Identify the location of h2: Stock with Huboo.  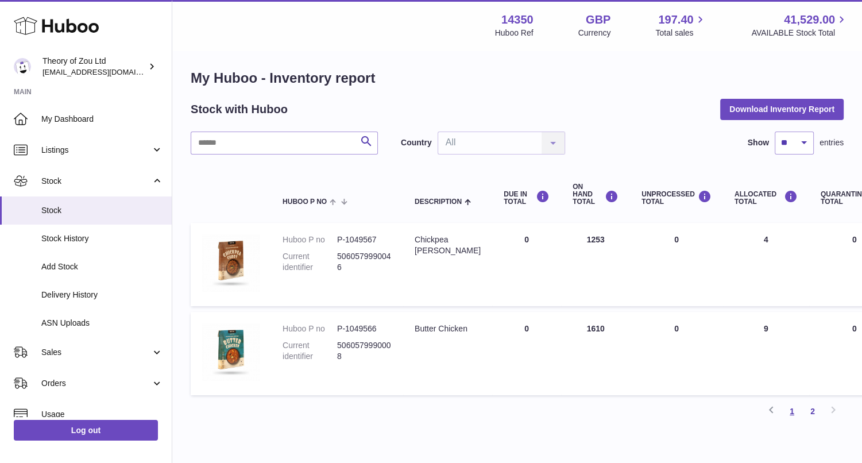
(239, 109).